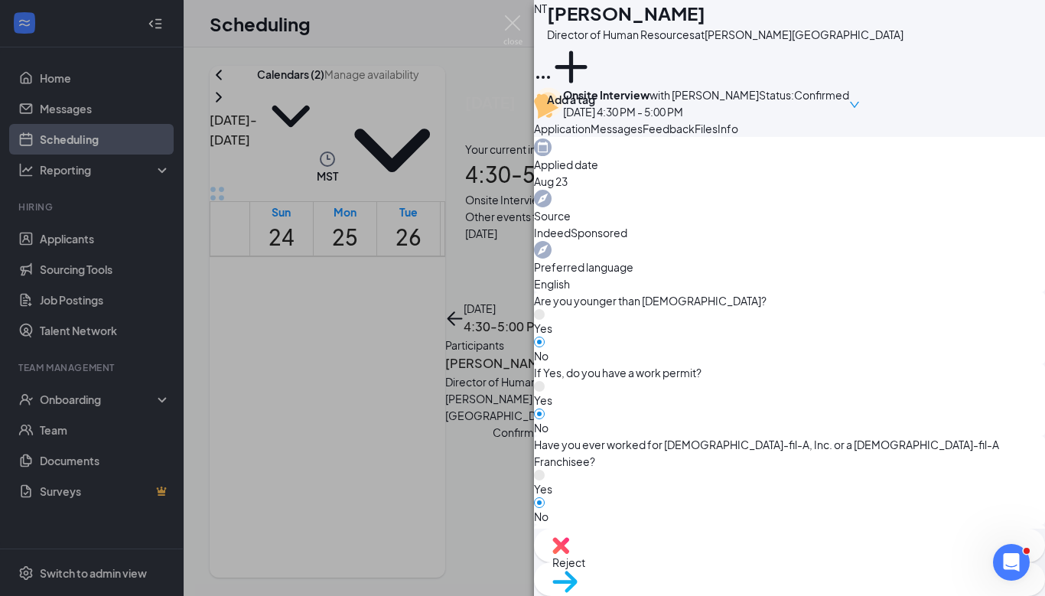  What do you see at coordinates (543, 77) in the screenshot?
I see `svg: Ellipses` at bounding box center [543, 77].